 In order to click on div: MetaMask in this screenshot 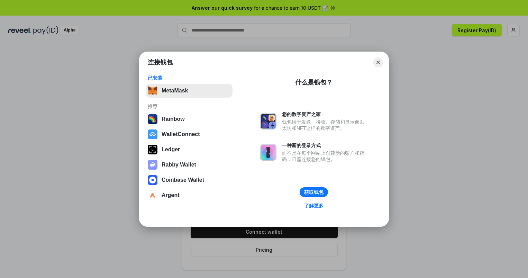, I will do `click(175, 91)`.